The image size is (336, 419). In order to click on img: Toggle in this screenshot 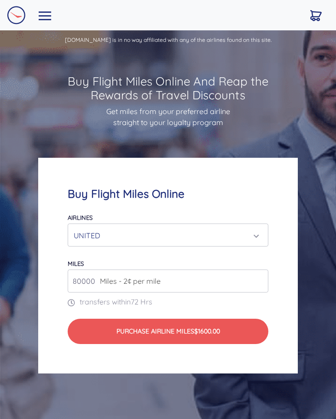, I will do `click(45, 16)`.